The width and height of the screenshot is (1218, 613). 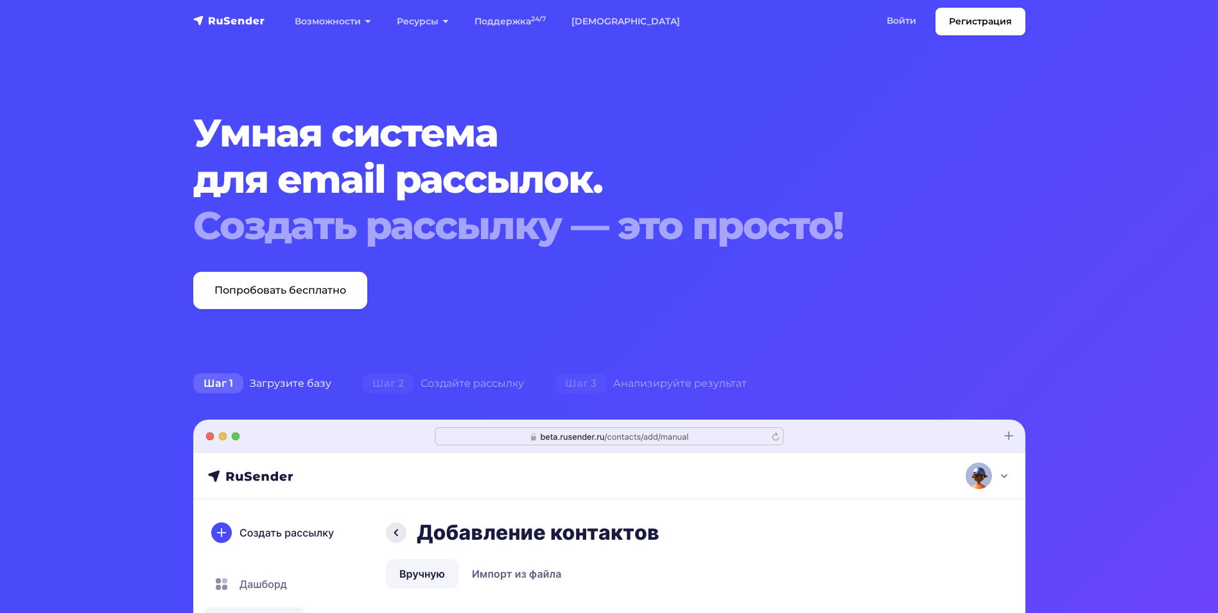 What do you see at coordinates (423, 21) in the screenshot?
I see `a: Ресурсы` at bounding box center [423, 21].